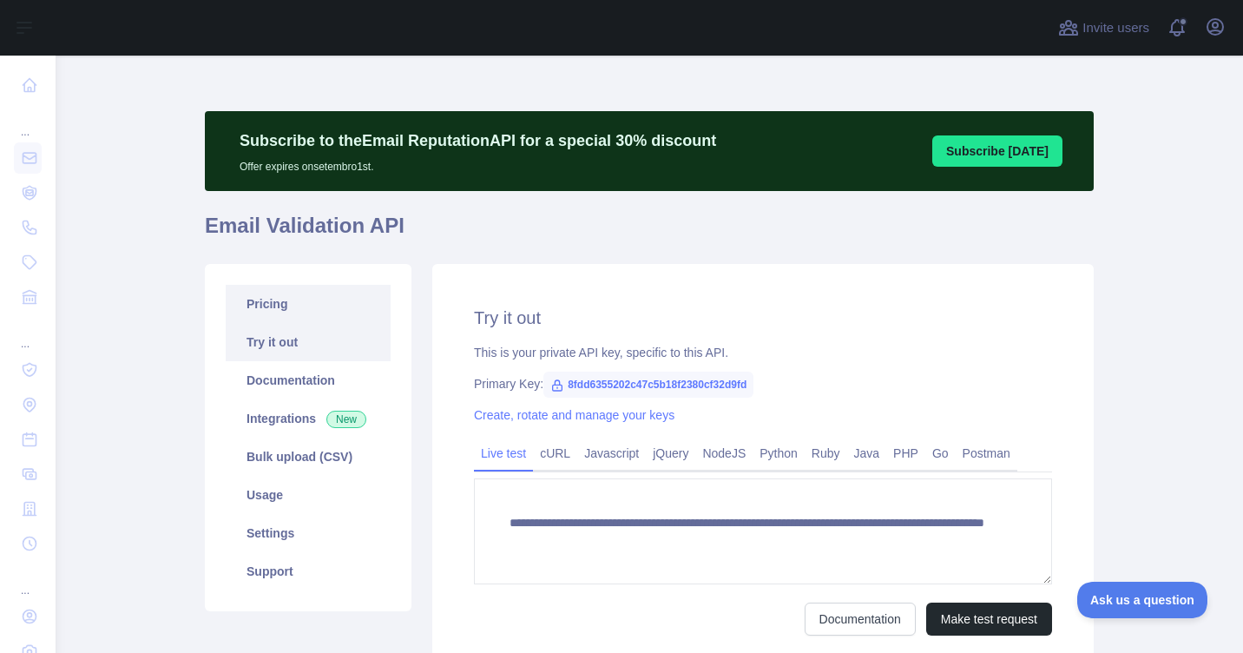 This screenshot has width=1243, height=653. What do you see at coordinates (308, 342) in the screenshot?
I see `a: Try it out` at bounding box center [308, 342].